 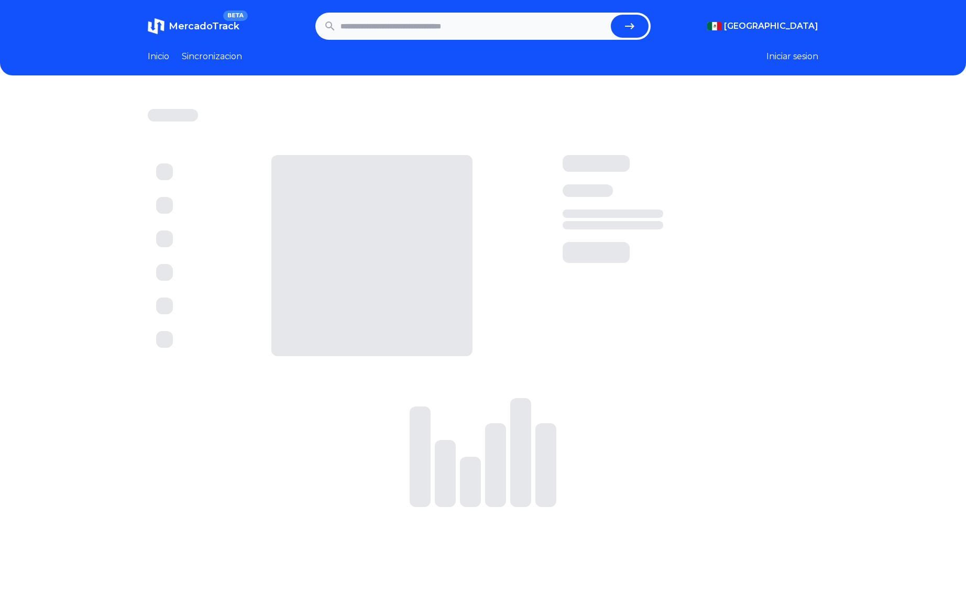 What do you see at coordinates (158, 57) in the screenshot?
I see `a: Inicio` at bounding box center [158, 57].